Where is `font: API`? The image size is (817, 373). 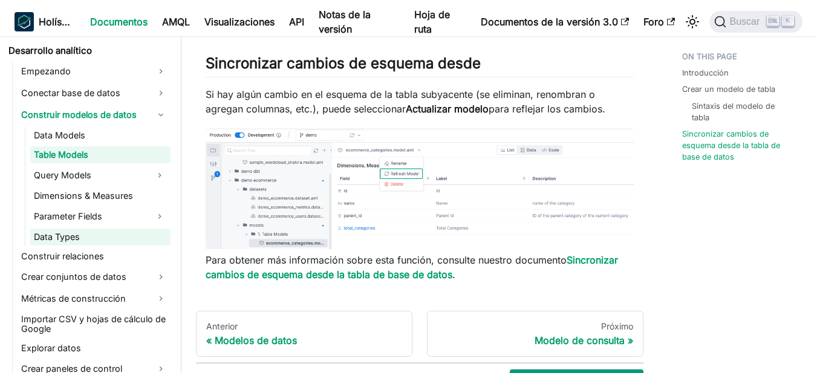
font: API is located at coordinates (296, 22).